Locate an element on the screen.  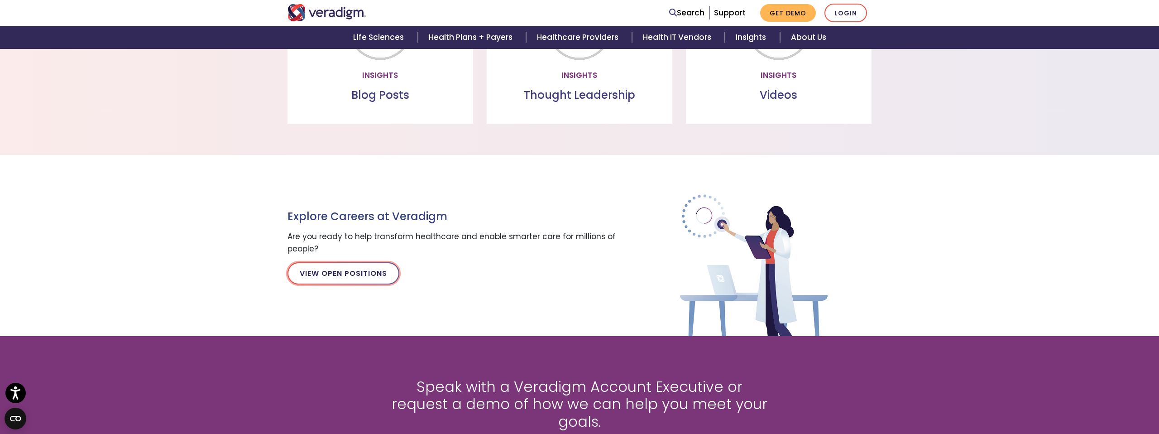
a: Life Sciences is located at coordinates (380, 37).